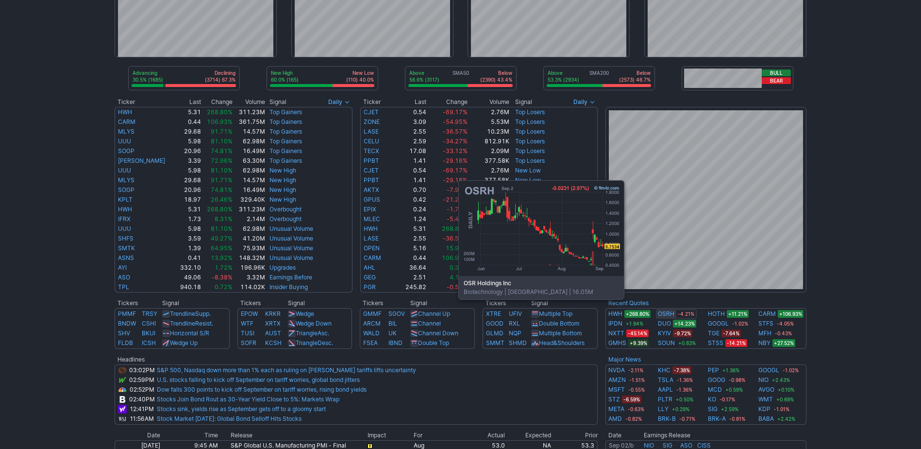  I want to click on p: Declining, so click(220, 73).